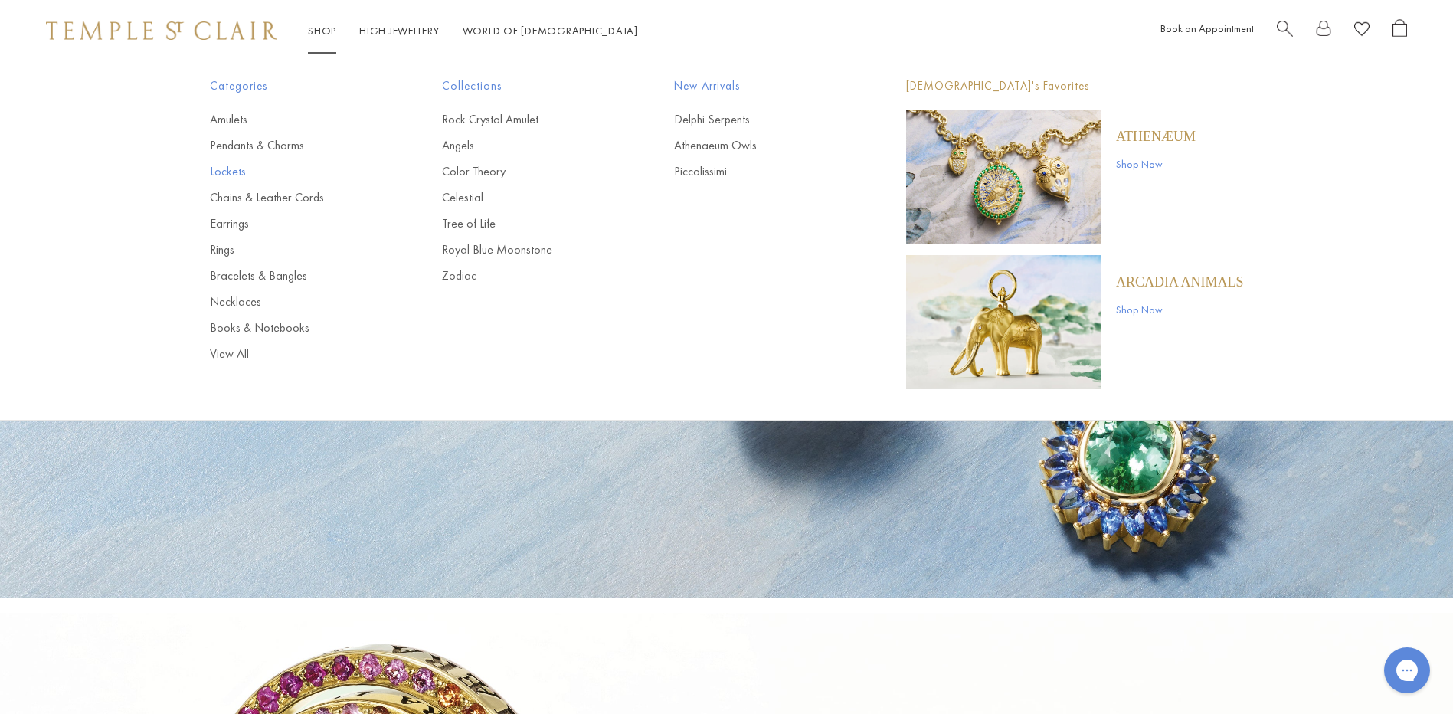  Describe the element at coordinates (527, 250) in the screenshot. I see `a: Royal Blue Moonstone` at that location.